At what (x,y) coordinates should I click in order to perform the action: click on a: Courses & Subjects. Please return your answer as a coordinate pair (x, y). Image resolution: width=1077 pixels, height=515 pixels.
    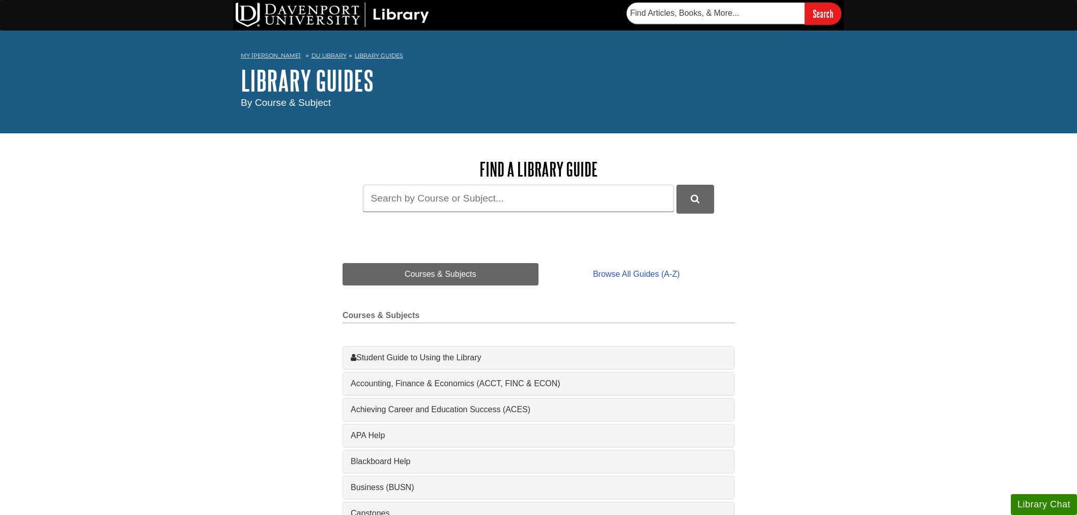
    Looking at the image, I should click on (440, 274).